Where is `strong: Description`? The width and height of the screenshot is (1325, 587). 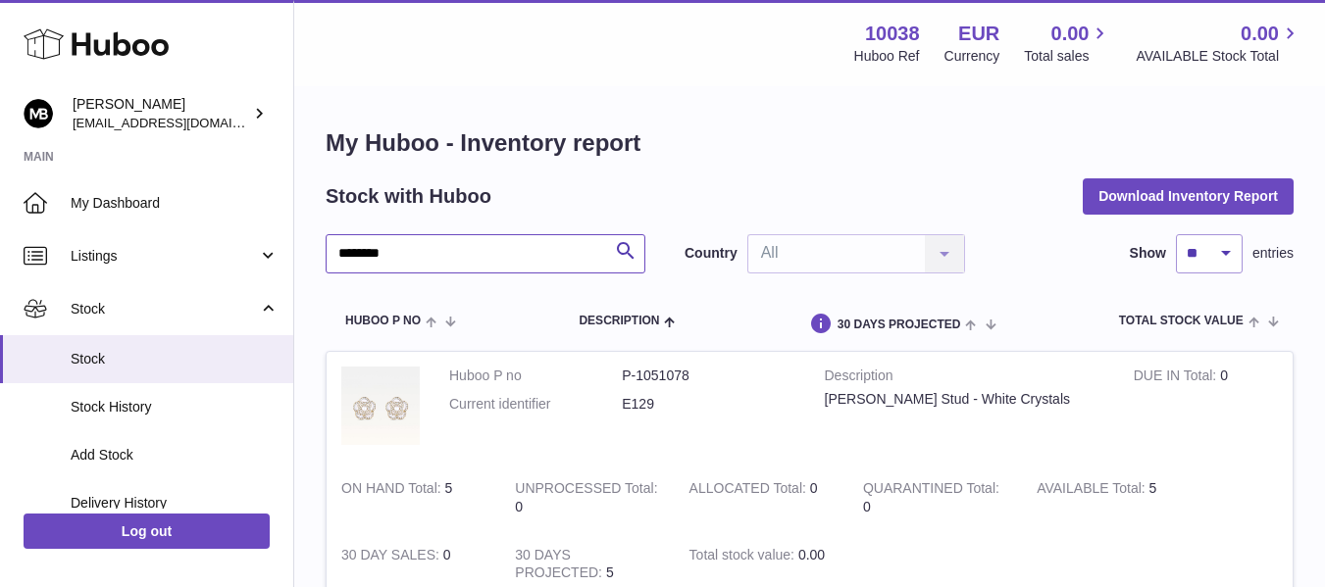 strong: Description is located at coordinates (964, 379).